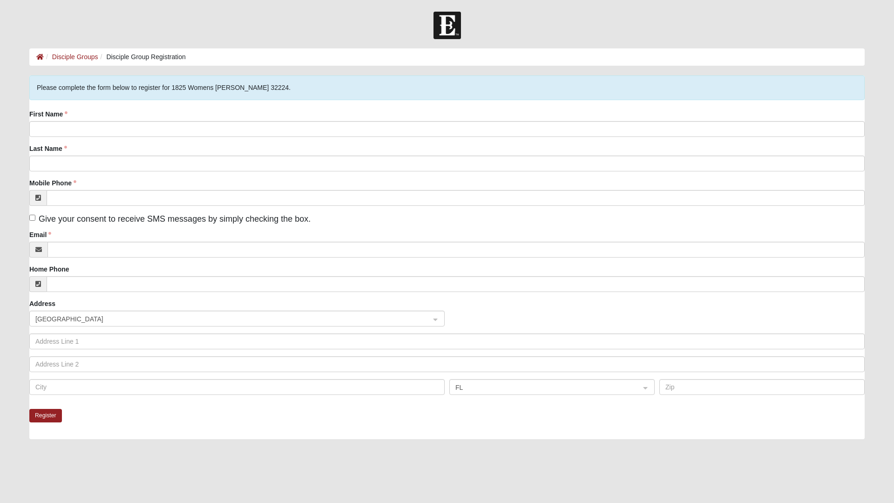 The height and width of the screenshot is (503, 894). I want to click on button: Register, so click(46, 415).